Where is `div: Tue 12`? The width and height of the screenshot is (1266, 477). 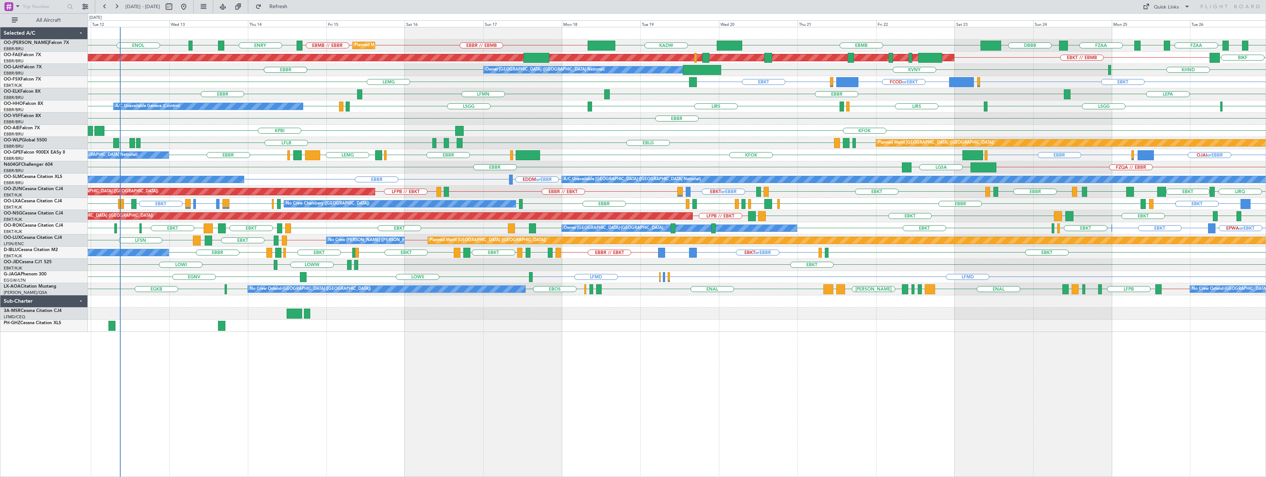
div: Tue 12 is located at coordinates (130, 24).